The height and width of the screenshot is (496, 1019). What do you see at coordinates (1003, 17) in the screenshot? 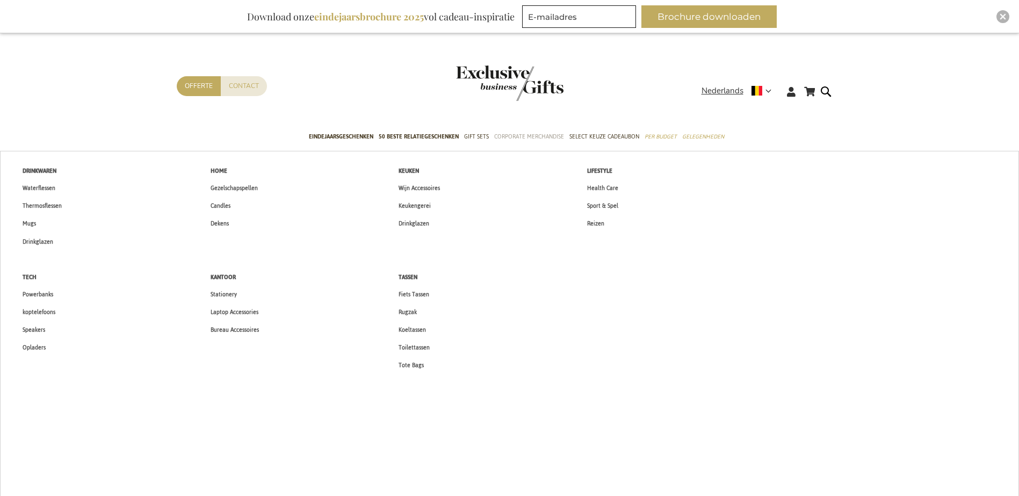
I see `div: Close` at bounding box center [1003, 17].